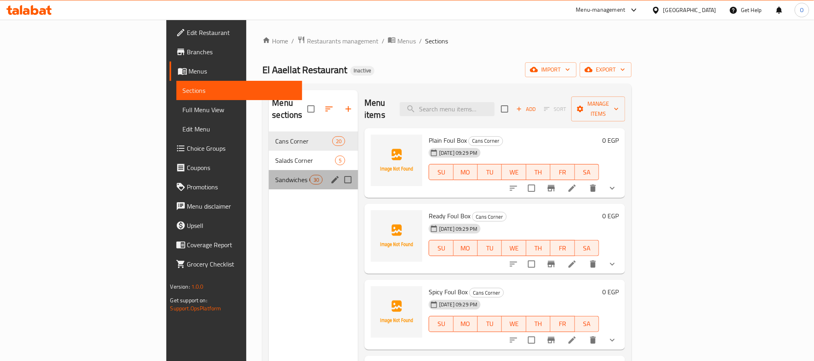  Describe the element at coordinates (490, 172) in the screenshot. I see `button: TU` at that location.